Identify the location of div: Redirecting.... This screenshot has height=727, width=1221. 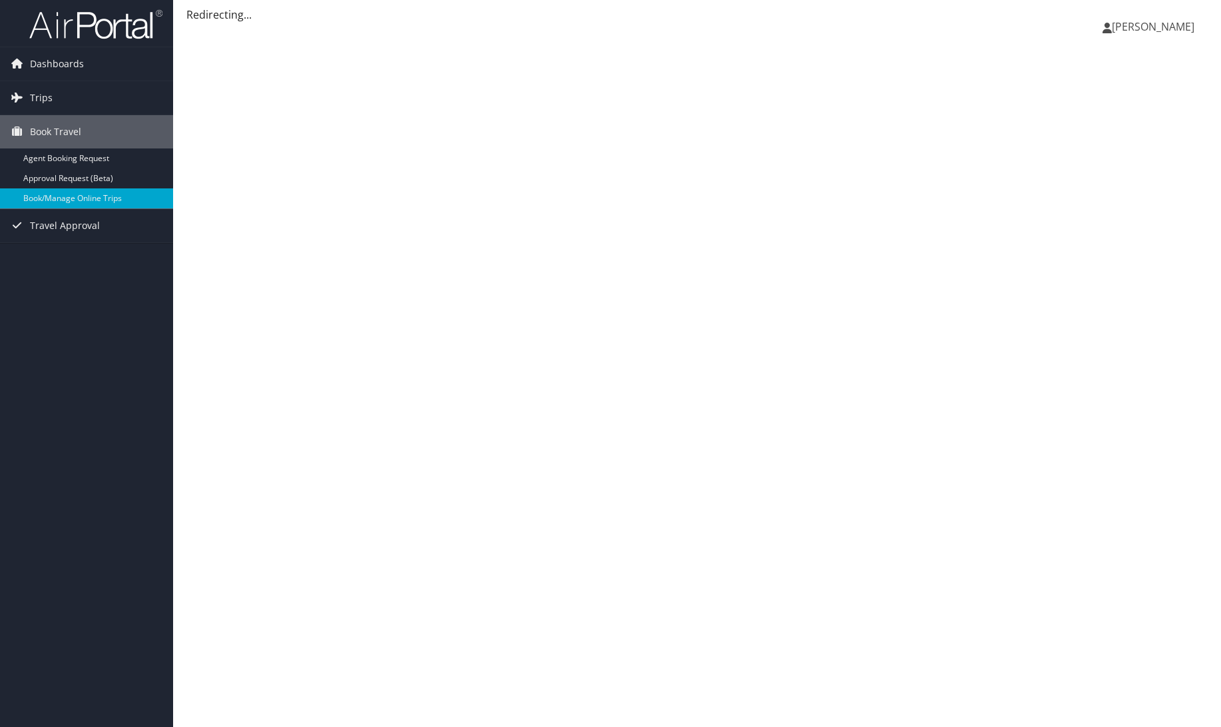
(697, 15).